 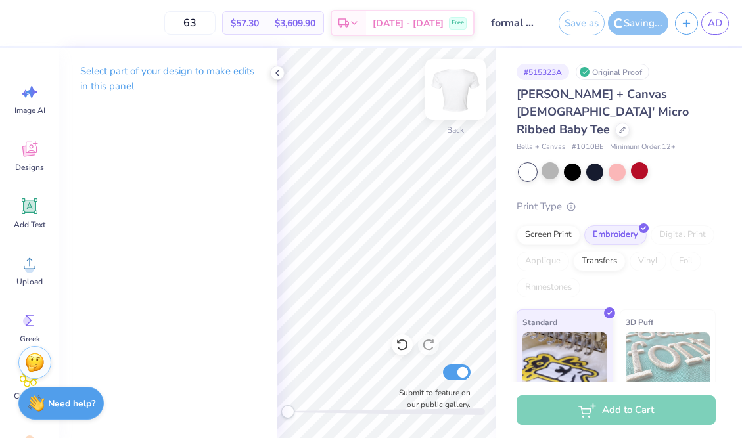 I want to click on div: # 515323A, so click(x=543, y=72).